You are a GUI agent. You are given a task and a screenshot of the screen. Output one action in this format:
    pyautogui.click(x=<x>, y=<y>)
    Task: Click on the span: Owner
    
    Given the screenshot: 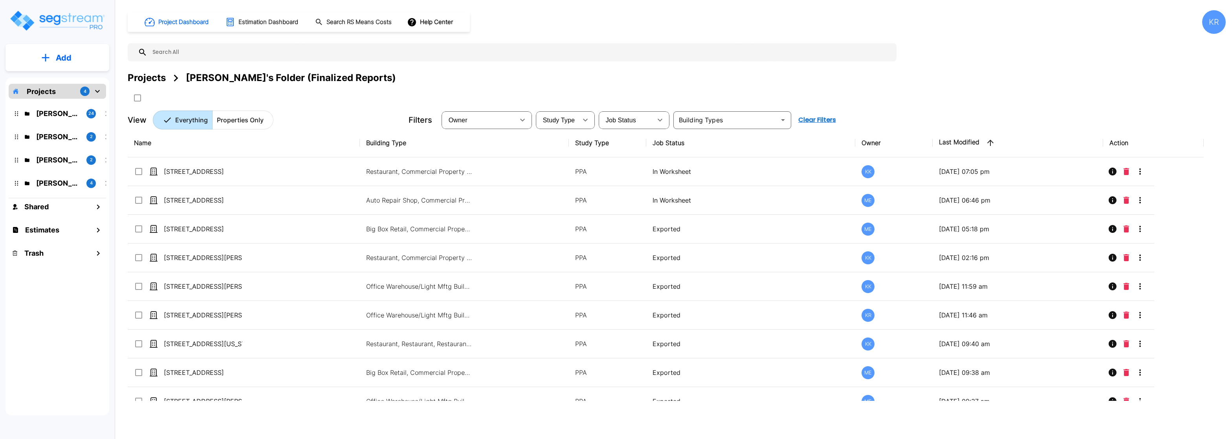 What is the action you would take?
    pyautogui.click(x=458, y=120)
    